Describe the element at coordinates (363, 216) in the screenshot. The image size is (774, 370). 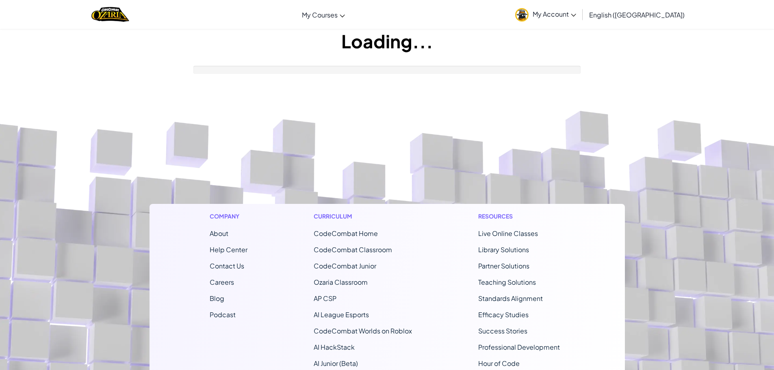
I see `h1: Curriculum` at that location.